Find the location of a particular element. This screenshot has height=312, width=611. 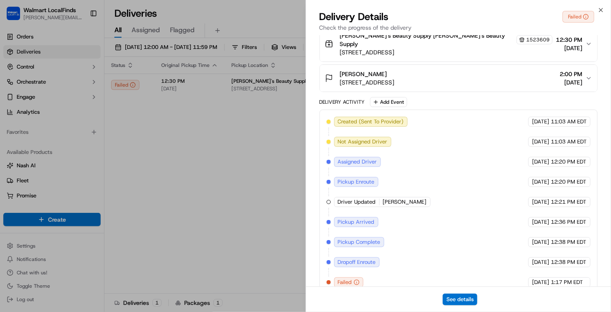

a: 💻API Documentation is located at coordinates (102, 125).